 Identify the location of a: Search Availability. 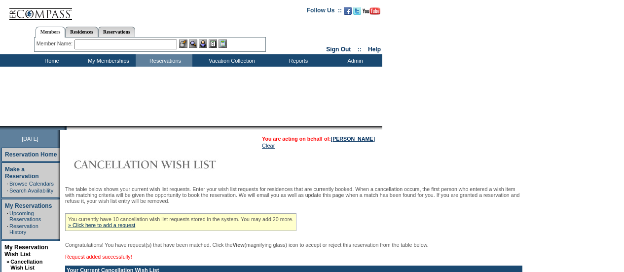
(31, 191).